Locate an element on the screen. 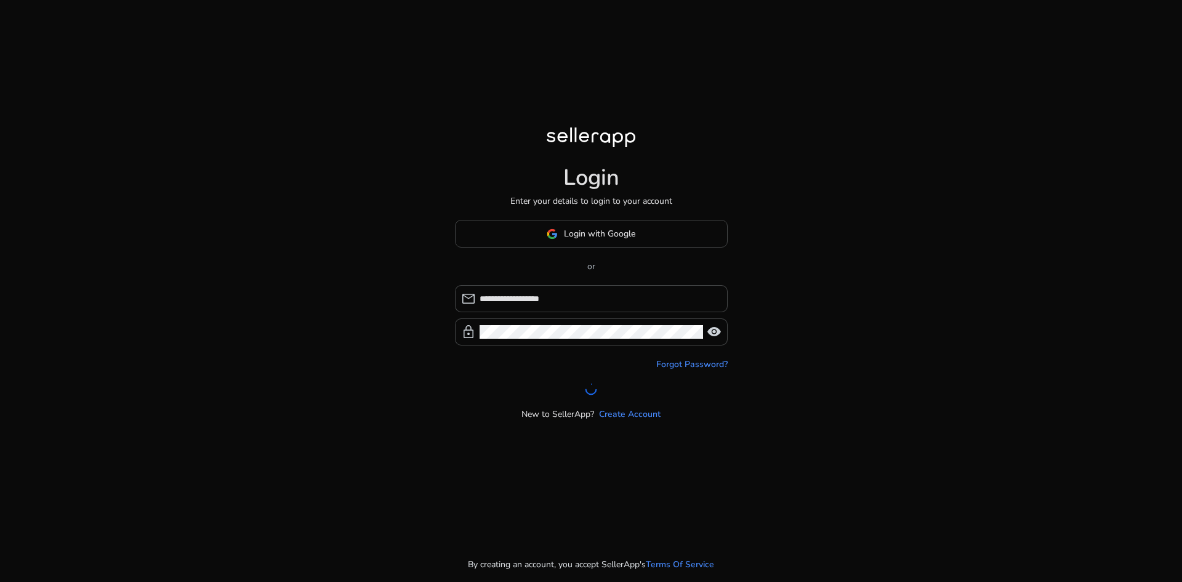 This screenshot has height=582, width=1182. a: Create Account is located at coordinates (630, 414).